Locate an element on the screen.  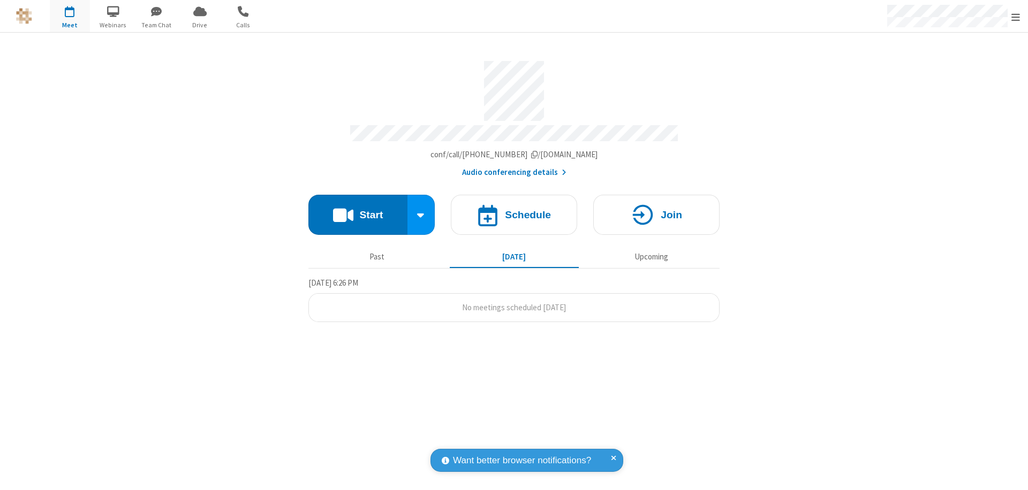
span: Team Chat is located at coordinates (156, 25).